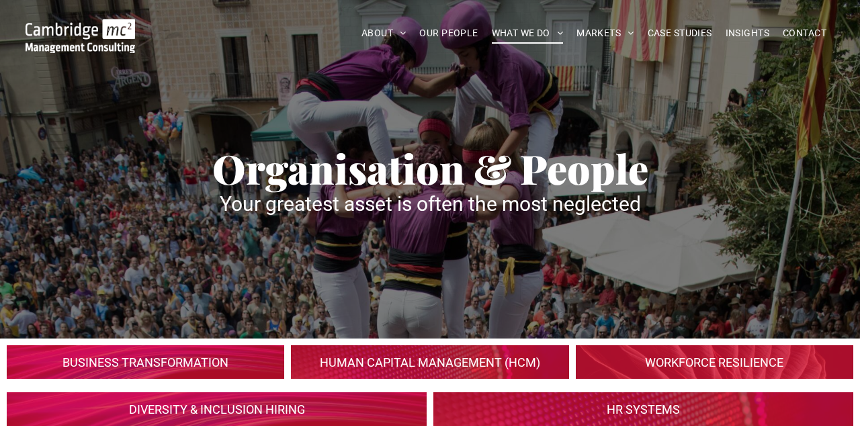 The height and width of the screenshot is (448, 860). What do you see at coordinates (528, 33) in the screenshot?
I see `a: WHAT WE DO` at bounding box center [528, 33].